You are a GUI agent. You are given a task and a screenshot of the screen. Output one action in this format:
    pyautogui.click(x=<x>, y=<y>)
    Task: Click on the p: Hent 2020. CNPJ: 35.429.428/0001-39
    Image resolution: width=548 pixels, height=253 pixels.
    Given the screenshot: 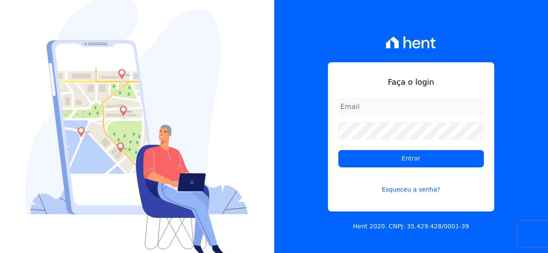 What is the action you would take?
    pyautogui.click(x=411, y=227)
    